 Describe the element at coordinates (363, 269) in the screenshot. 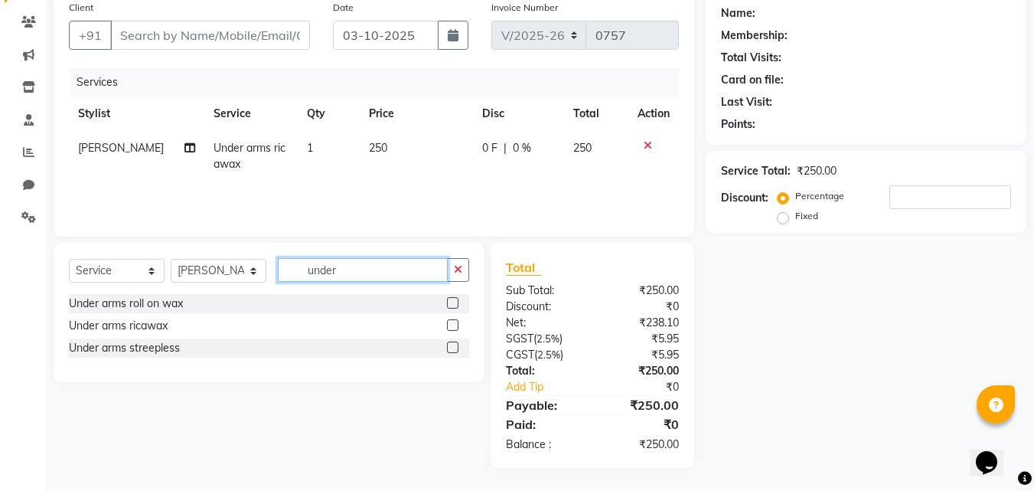

I see `input: Search or Scan` at that location.